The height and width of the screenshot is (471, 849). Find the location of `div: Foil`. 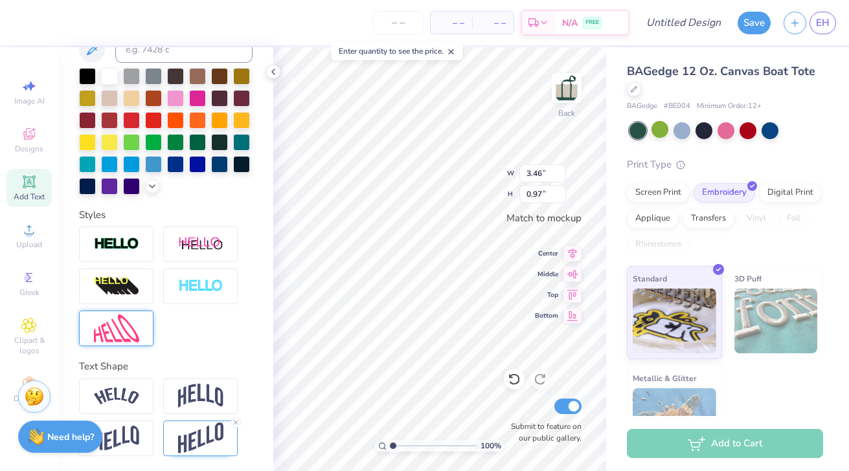

div: Foil is located at coordinates (793, 219).